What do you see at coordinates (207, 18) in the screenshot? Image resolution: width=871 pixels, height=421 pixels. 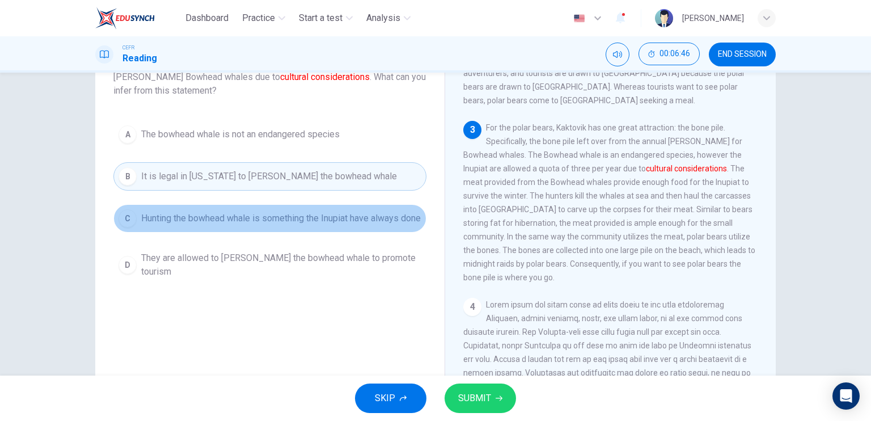 I see `span: Dashboard` at bounding box center [207, 18].